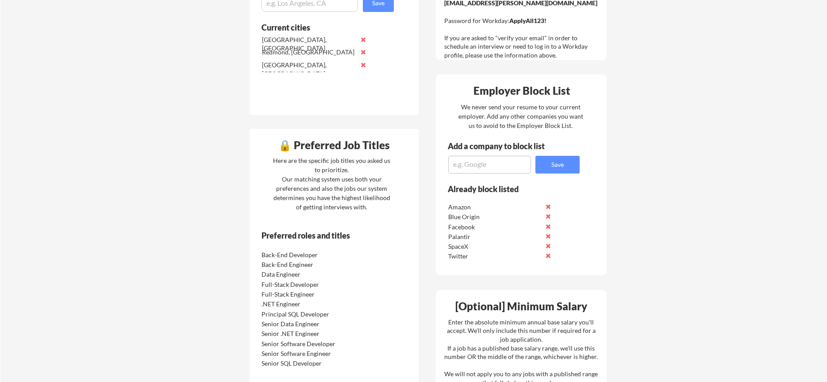 The image size is (827, 382). I want to click on div: Full-Stack Engineer, so click(308, 294).